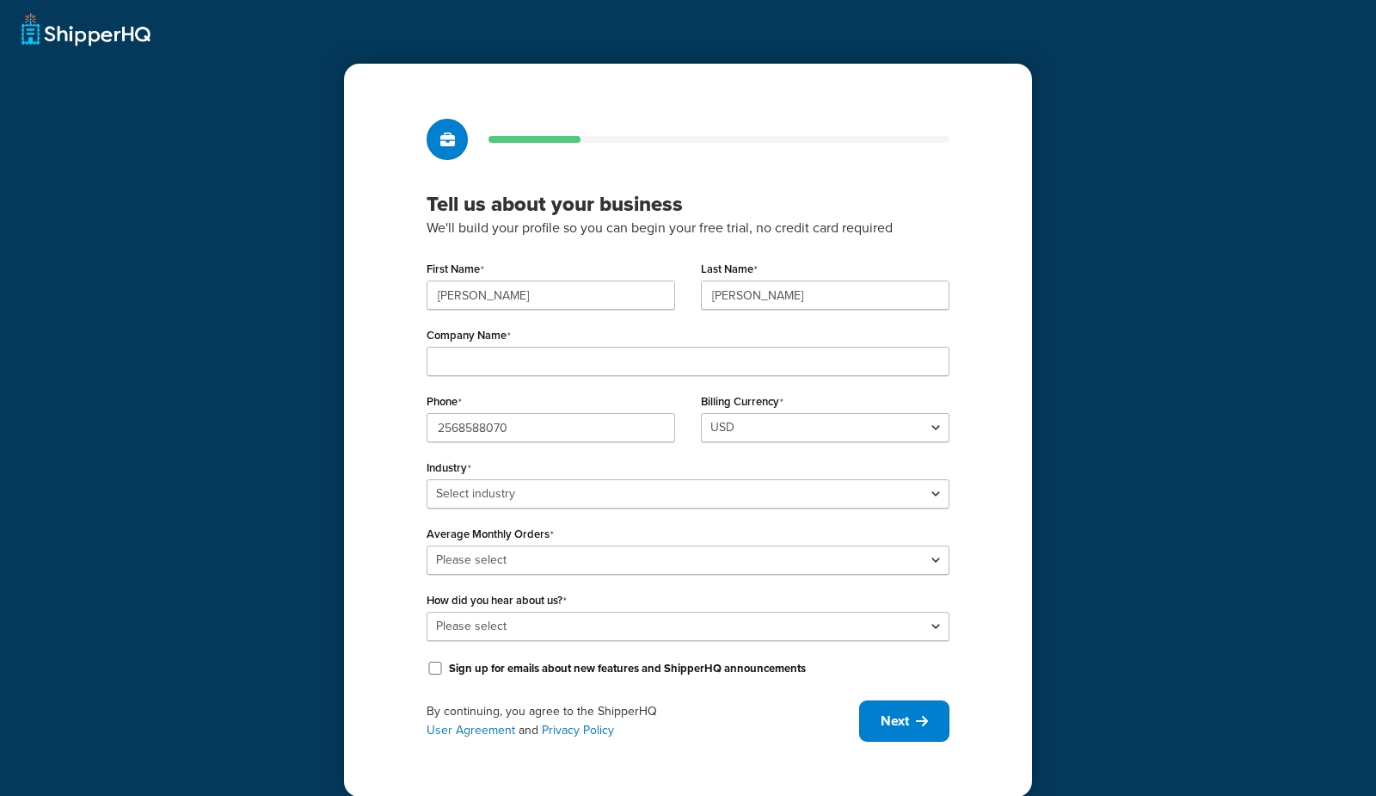  I want to click on label: First Name, so click(455, 269).